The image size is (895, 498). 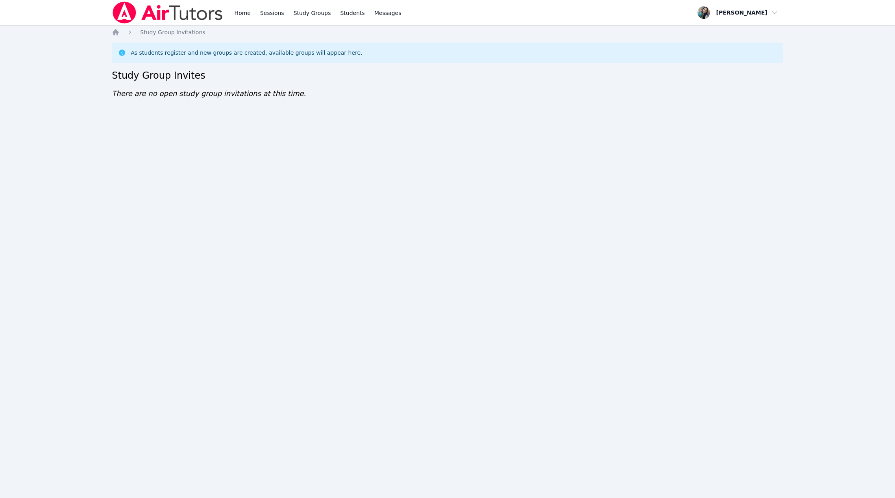 What do you see at coordinates (172, 32) in the screenshot?
I see `span: Study Group Invitations` at bounding box center [172, 32].